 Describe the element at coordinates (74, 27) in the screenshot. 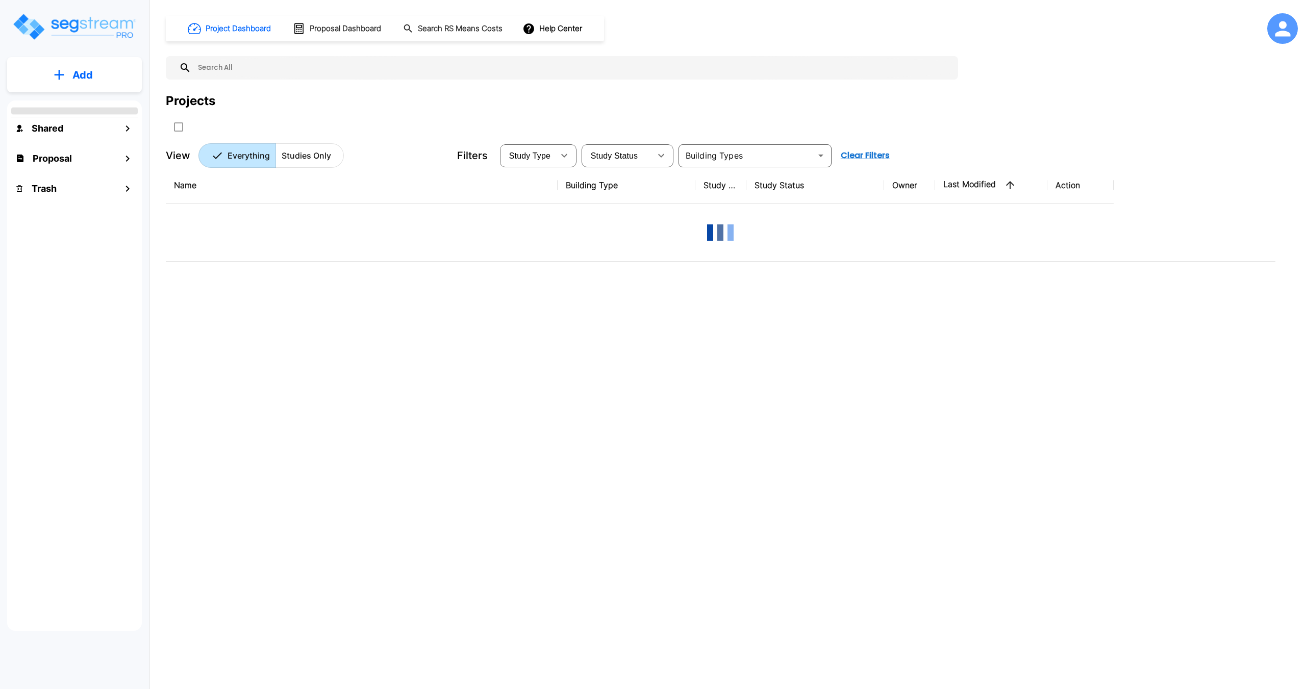

I see `img: Logo` at that location.